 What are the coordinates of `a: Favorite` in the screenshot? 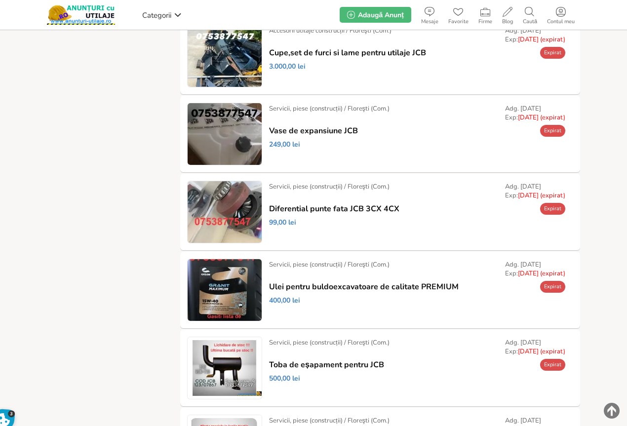 It's located at (458, 15).